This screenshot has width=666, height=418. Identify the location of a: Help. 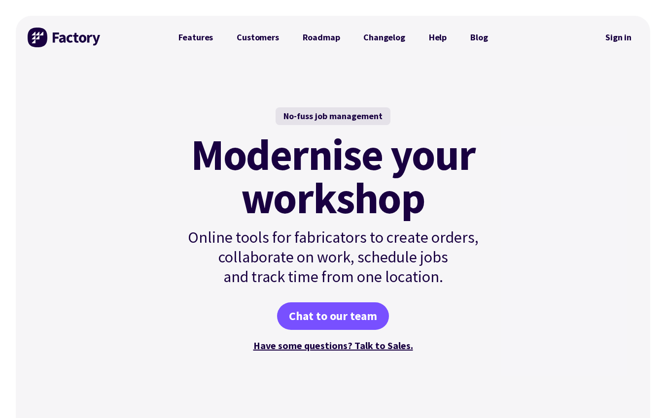
(438, 37).